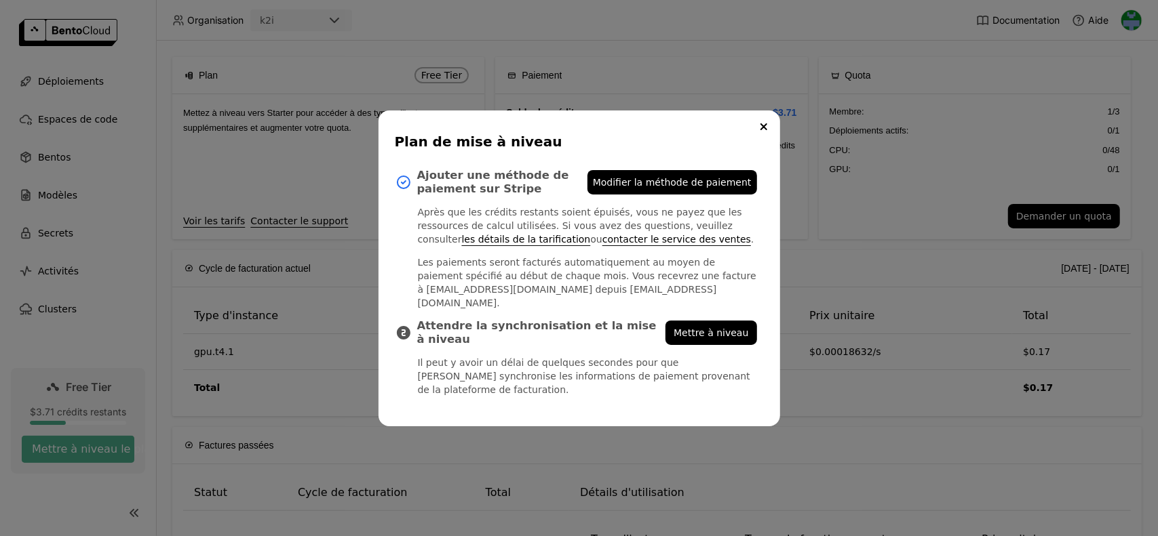 This screenshot has height=536, width=1158. Describe the element at coordinates (526, 239) in the screenshot. I see `a: les détails de la tarification` at that location.